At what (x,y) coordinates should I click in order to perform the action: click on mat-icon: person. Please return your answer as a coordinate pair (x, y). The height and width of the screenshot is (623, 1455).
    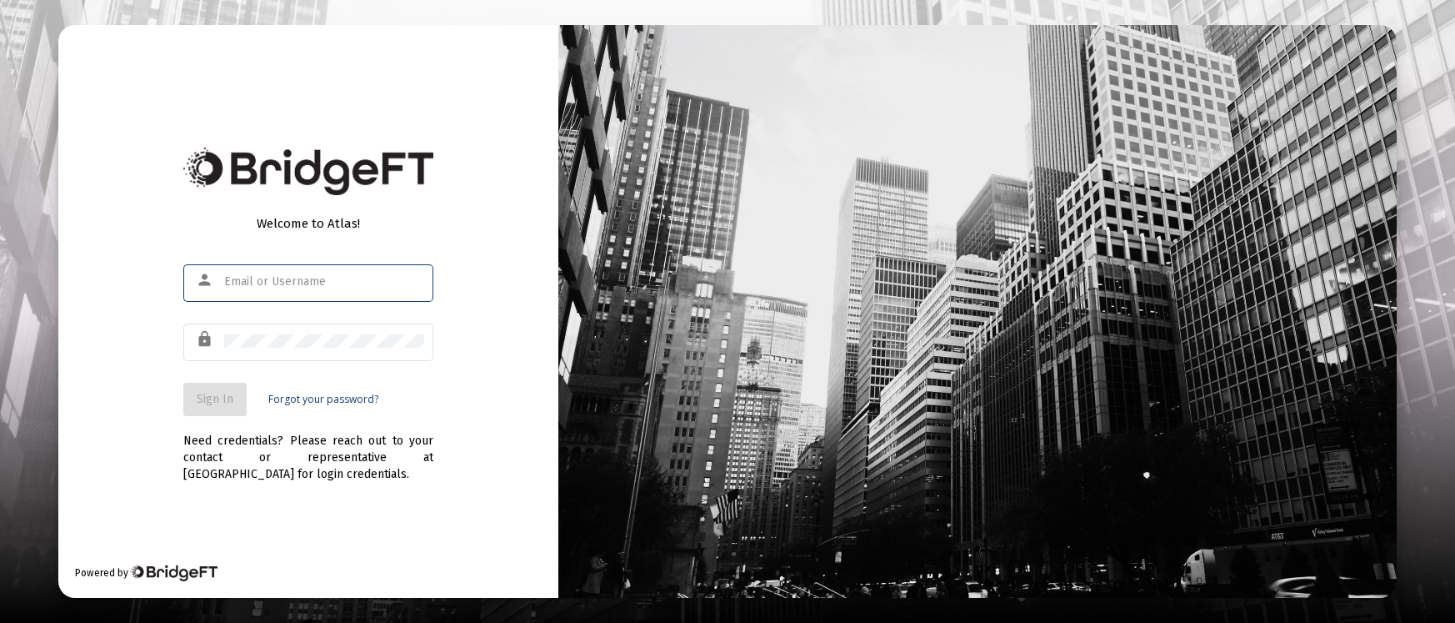
    Looking at the image, I should click on (206, 280).